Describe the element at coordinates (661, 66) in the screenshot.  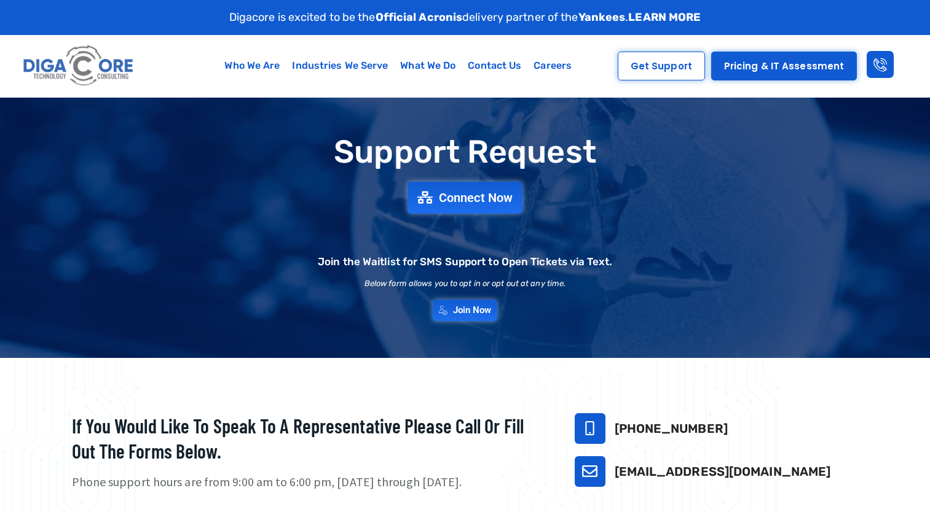
I see `span: Get Support` at that location.